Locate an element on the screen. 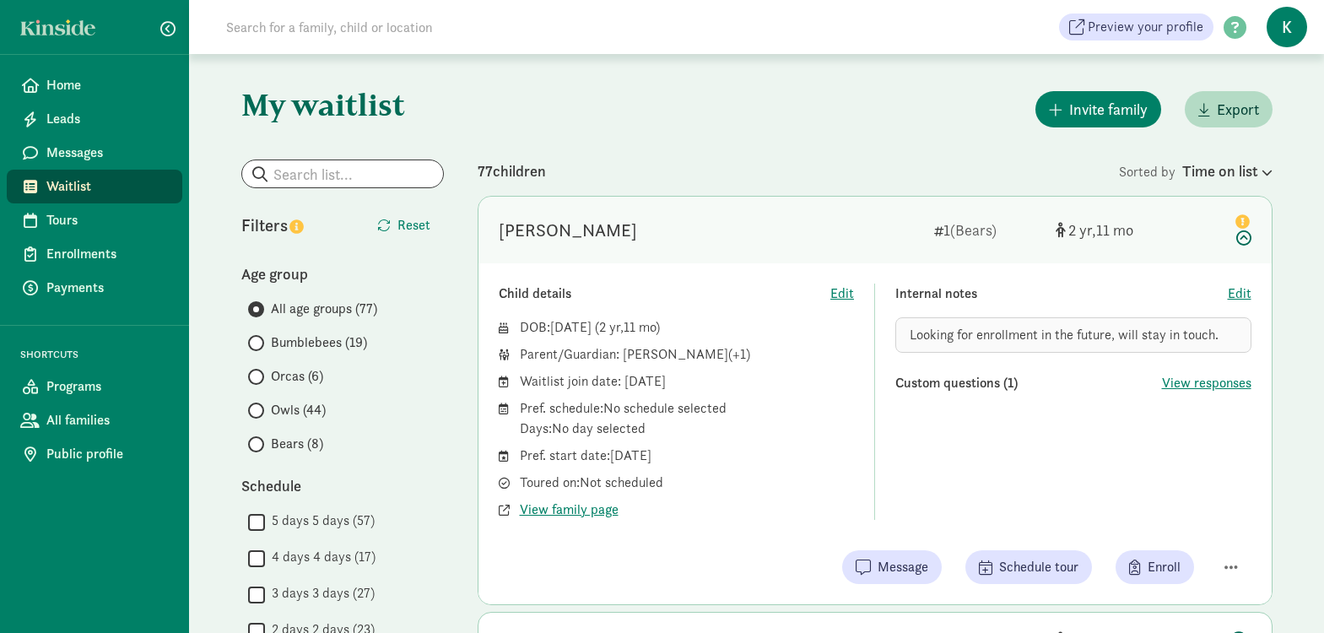 Image resolution: width=1324 pixels, height=633 pixels. div: Pref. schedule: No schedule selected Days: No day selected is located at coordinates (687, 419).